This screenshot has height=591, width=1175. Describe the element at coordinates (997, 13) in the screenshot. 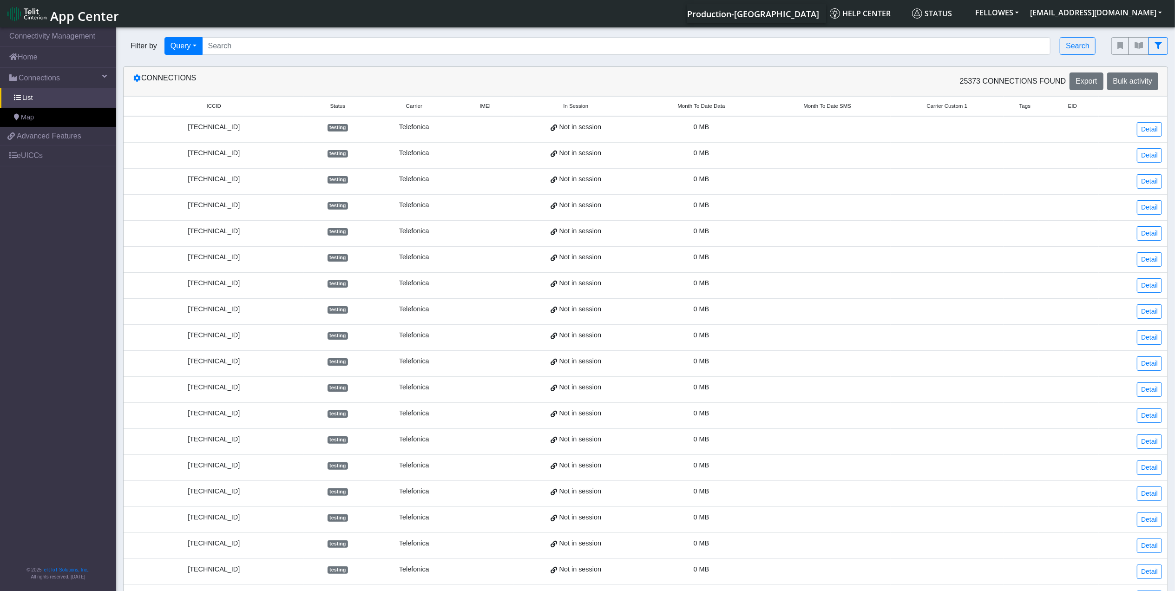

I see `button: FELLOWES` at that location.